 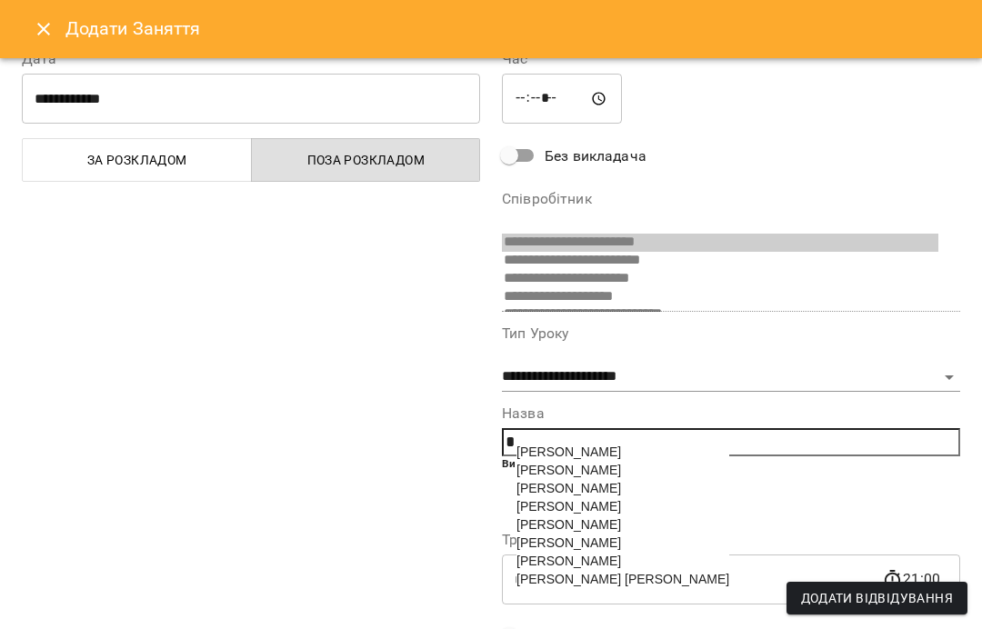 I want to click on label: Тип Уроку, so click(x=731, y=334).